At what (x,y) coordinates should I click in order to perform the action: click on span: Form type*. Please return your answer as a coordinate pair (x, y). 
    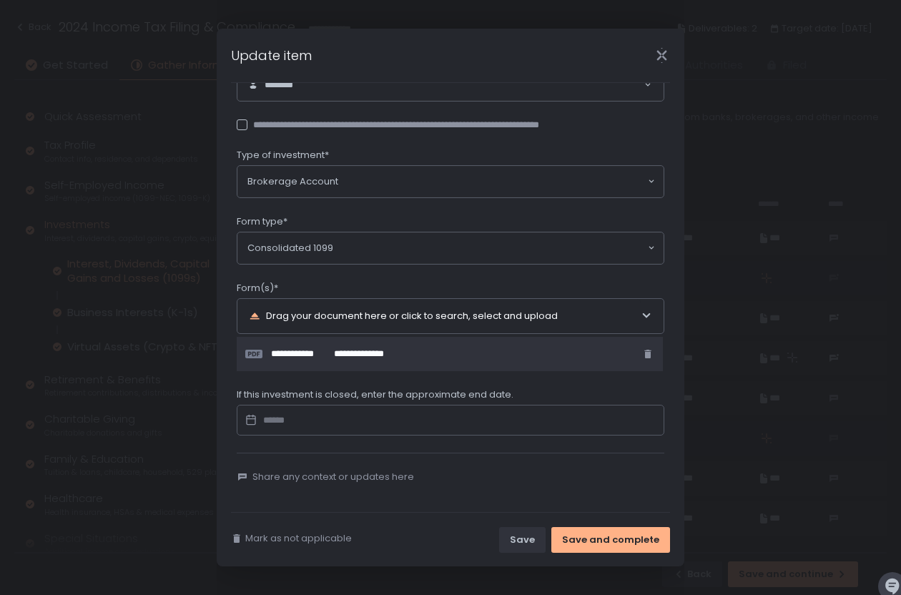
    Looking at the image, I should click on (262, 222).